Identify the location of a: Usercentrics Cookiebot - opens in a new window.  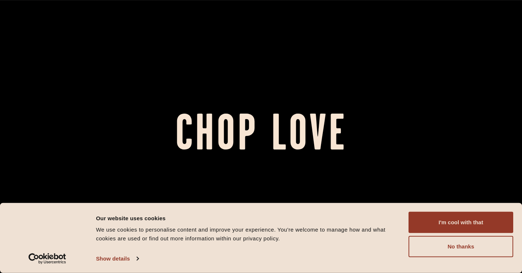
(47, 258).